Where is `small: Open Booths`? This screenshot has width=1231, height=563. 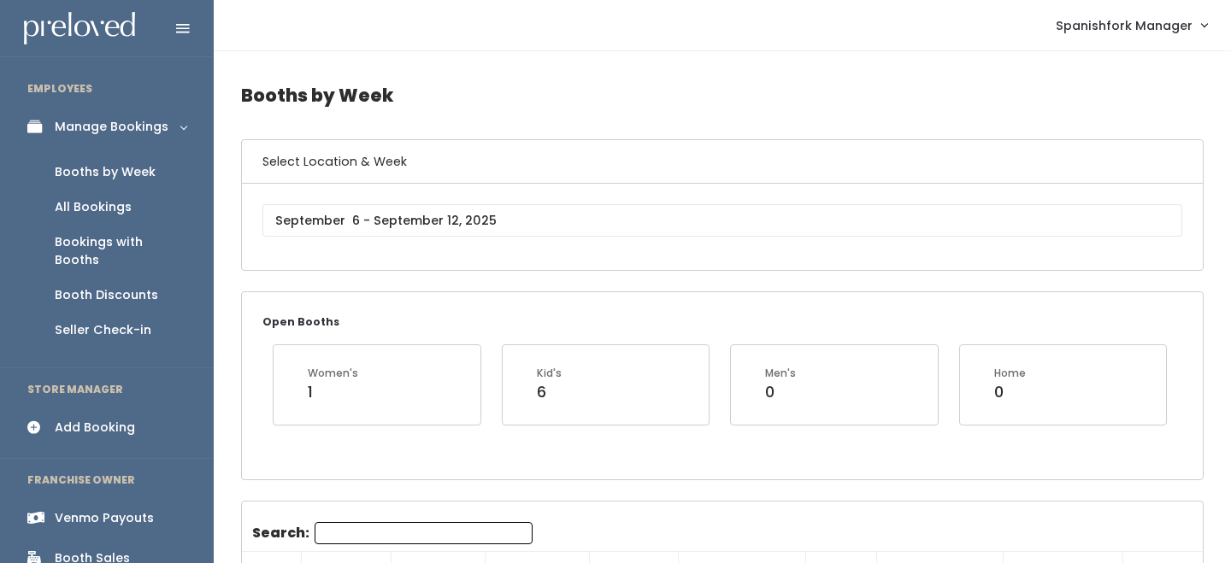 small: Open Booths is located at coordinates (301, 321).